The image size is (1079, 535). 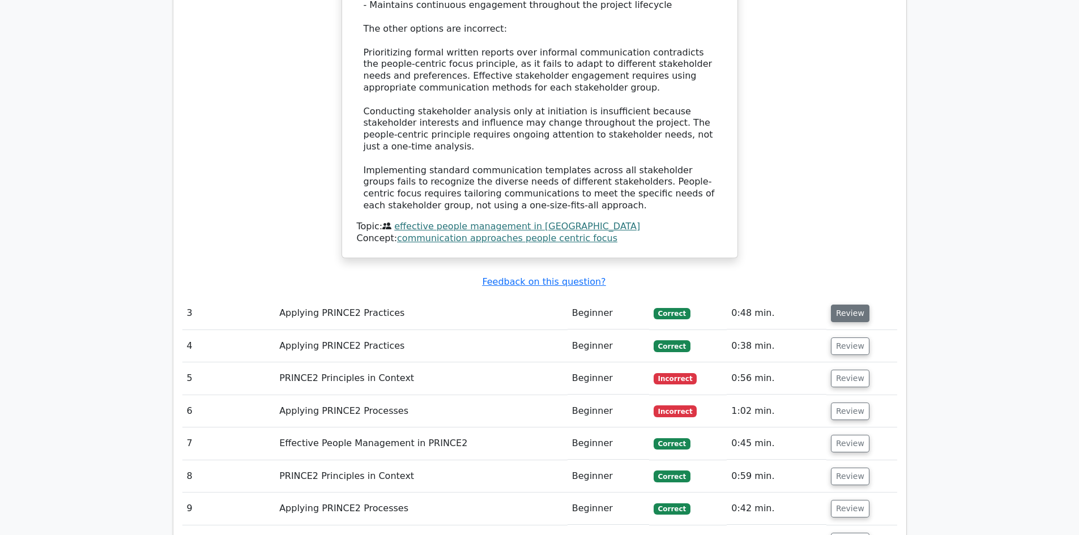 What do you see at coordinates (777, 346) in the screenshot?
I see `td: 0:38 min.` at bounding box center [777, 346].